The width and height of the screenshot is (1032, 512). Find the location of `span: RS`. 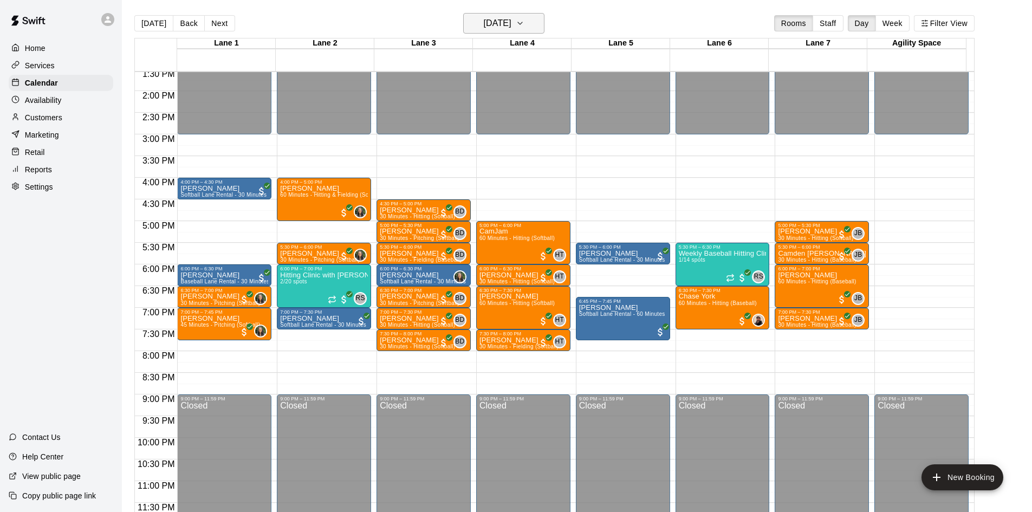

span: RS is located at coordinates (360, 299).